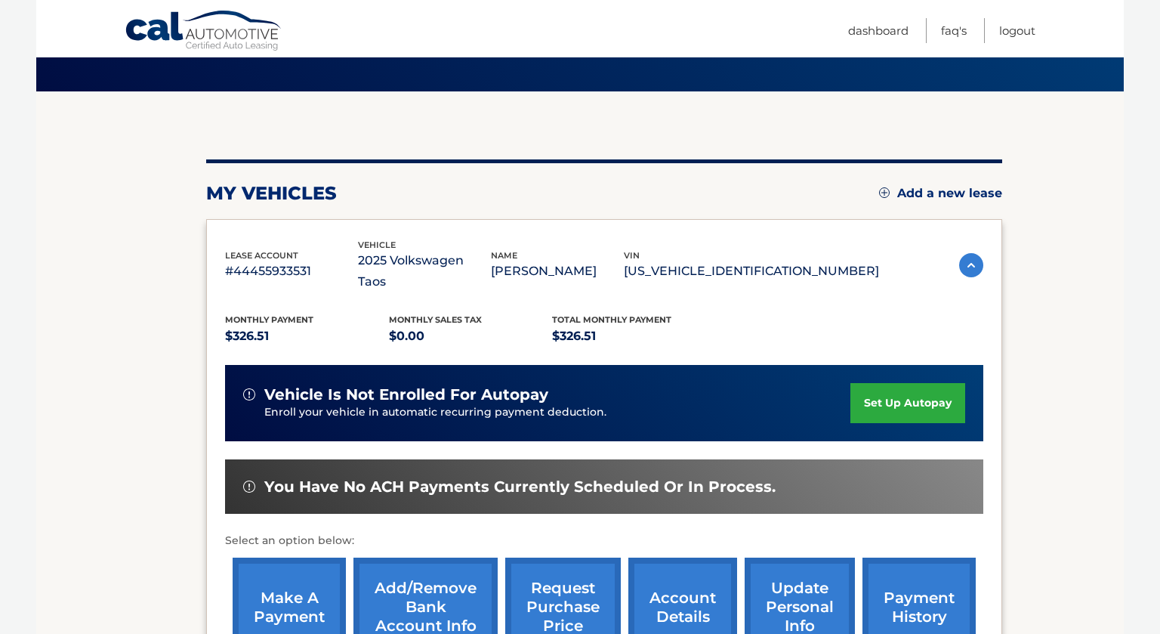 The width and height of the screenshot is (1160, 634). I want to click on p: $0.00, so click(471, 336).